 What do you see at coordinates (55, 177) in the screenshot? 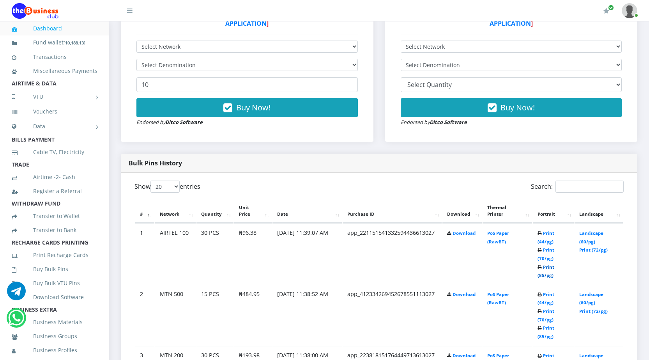
I see `a: Airtime -2- Cash` at bounding box center [55, 177].